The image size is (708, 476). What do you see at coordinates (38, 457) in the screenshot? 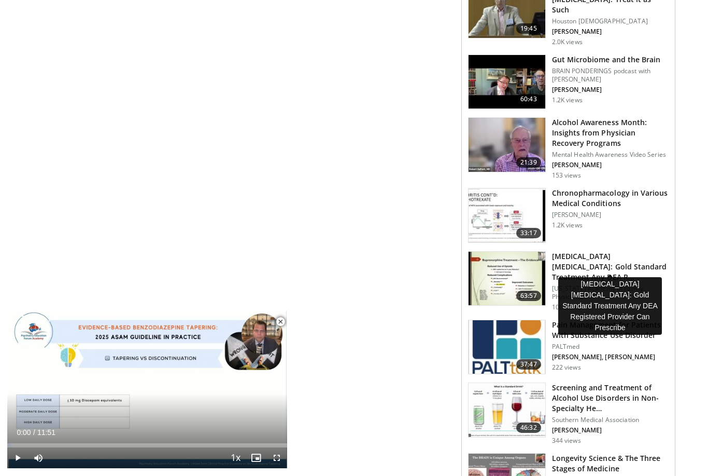
I see `button: Mute` at bounding box center [38, 457].